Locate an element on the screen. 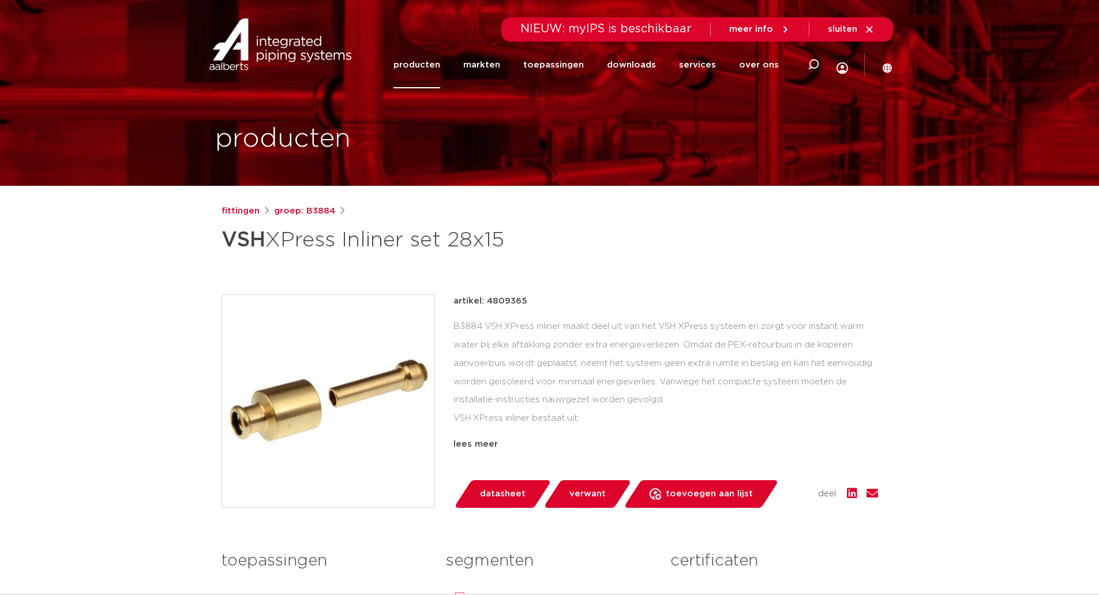  div: my IPS is located at coordinates (842, 65).